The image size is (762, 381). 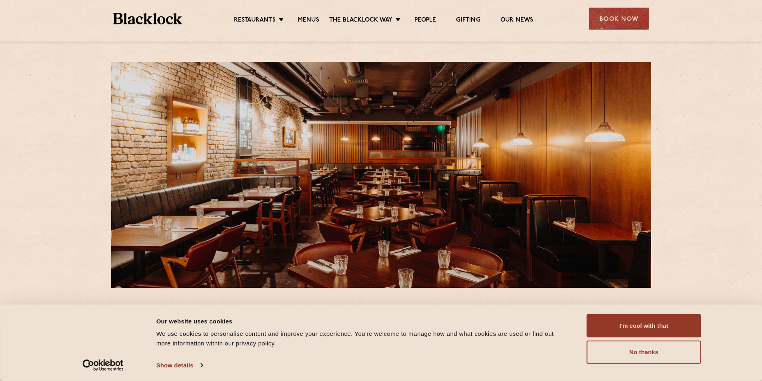 What do you see at coordinates (517, 21) in the screenshot?
I see `a: Our News` at bounding box center [517, 21].